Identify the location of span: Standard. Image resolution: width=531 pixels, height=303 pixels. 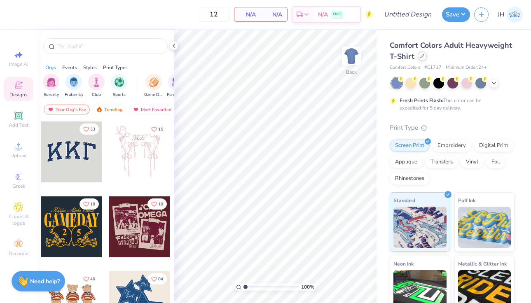
(404, 200).